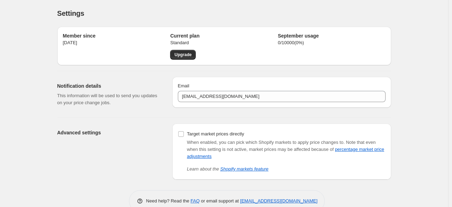  Describe the element at coordinates (183, 55) in the screenshot. I see `span: Upgrade` at that location.